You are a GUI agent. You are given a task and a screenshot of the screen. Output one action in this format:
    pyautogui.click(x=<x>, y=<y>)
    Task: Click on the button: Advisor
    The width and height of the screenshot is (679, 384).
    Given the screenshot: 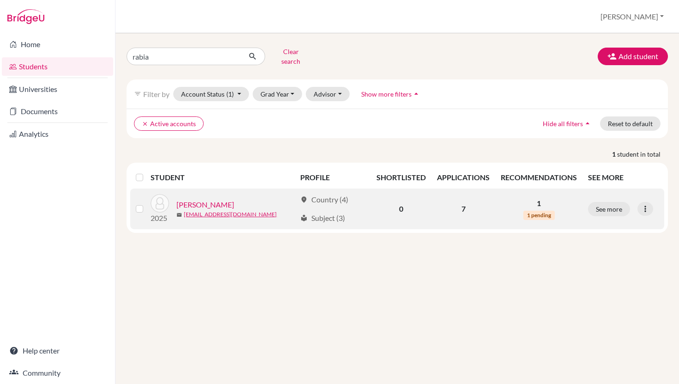 What is the action you would take?
    pyautogui.click(x=328, y=94)
    